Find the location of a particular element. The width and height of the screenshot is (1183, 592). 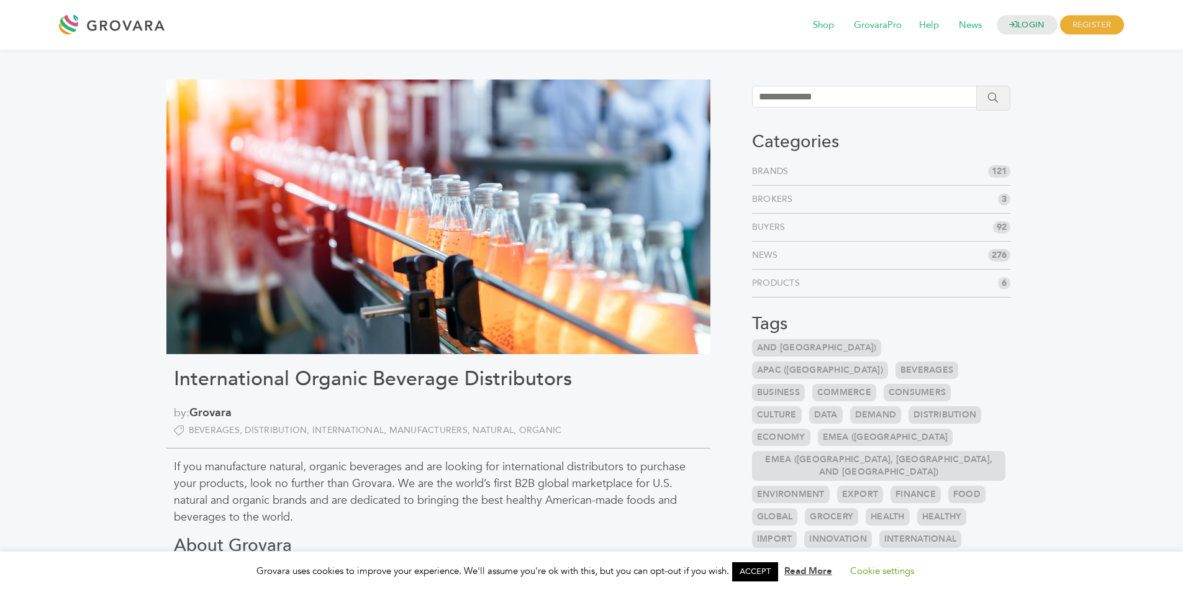

a: ACCEPT is located at coordinates (755, 571).